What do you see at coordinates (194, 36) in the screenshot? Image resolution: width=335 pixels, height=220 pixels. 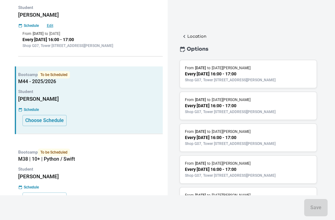 I see `button: Location` at bounding box center [194, 36].